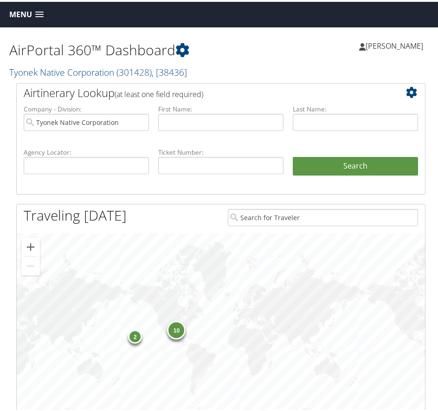  I want to click on label: Last Name:, so click(355, 107).